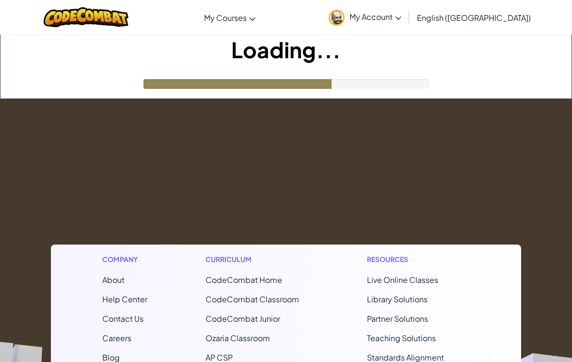  What do you see at coordinates (286, 49) in the screenshot?
I see `h1: Loading...` at bounding box center [286, 49].